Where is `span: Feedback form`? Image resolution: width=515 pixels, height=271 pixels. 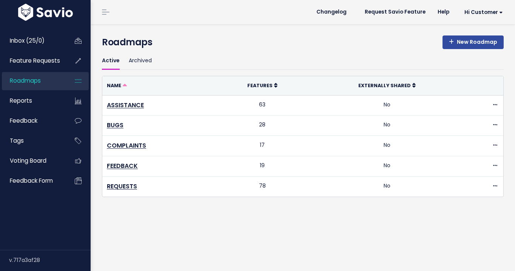
span: Feedback form is located at coordinates (31, 180).